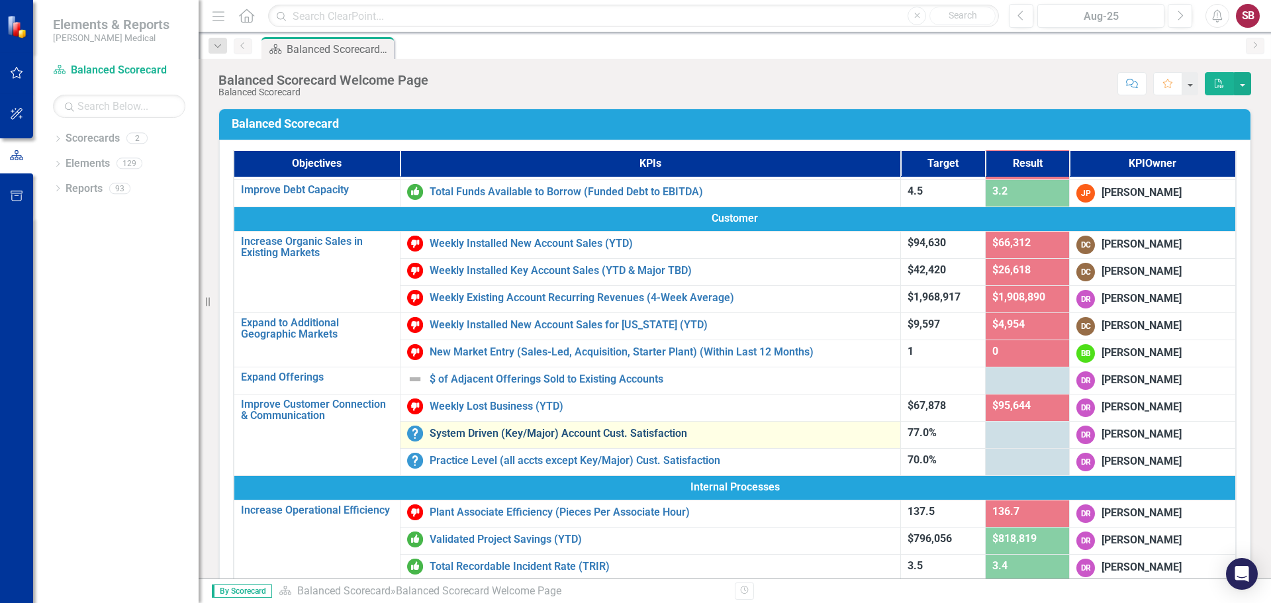  Describe the element at coordinates (1242, 574) in the screenshot. I see `div: Open Intercom Messenger` at that location.